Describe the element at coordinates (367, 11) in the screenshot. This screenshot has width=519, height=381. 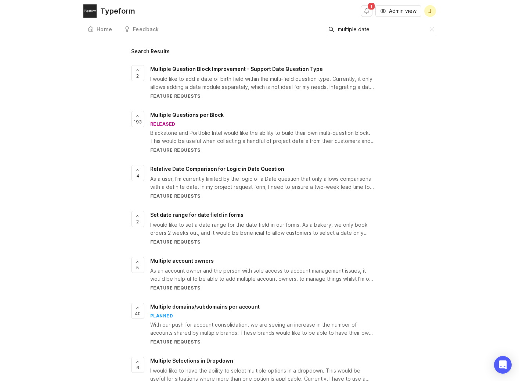
I see `button: Notifications` at that location.